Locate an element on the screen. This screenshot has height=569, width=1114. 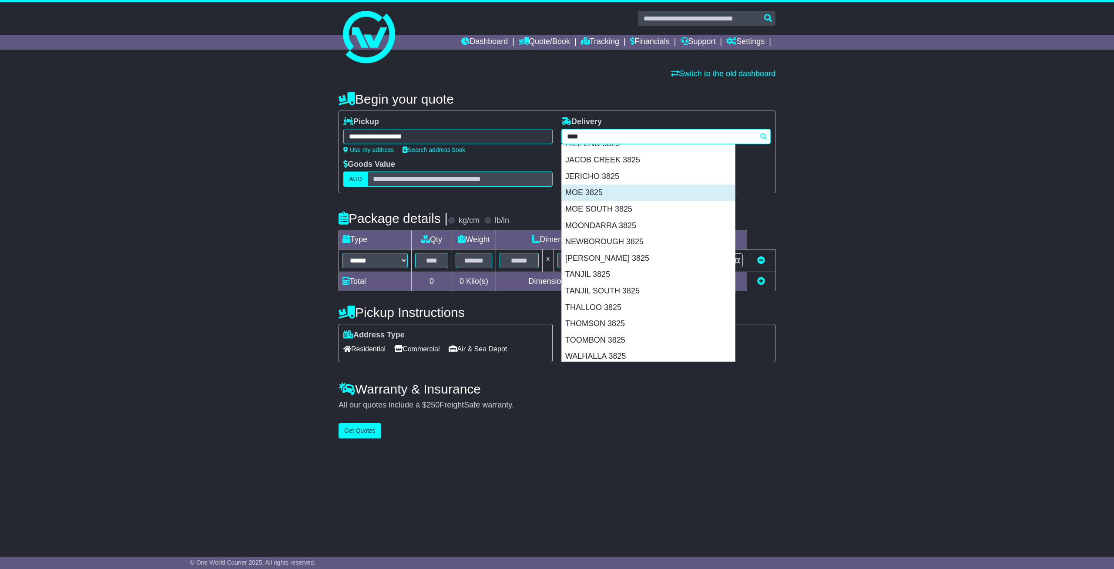
div: JACOB CREEK 3825 is located at coordinates (648, 160).